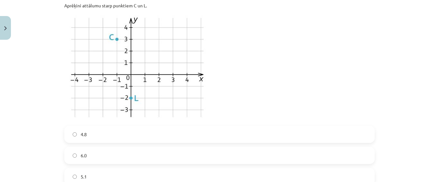  I want to click on span: 6.0, so click(84, 156).